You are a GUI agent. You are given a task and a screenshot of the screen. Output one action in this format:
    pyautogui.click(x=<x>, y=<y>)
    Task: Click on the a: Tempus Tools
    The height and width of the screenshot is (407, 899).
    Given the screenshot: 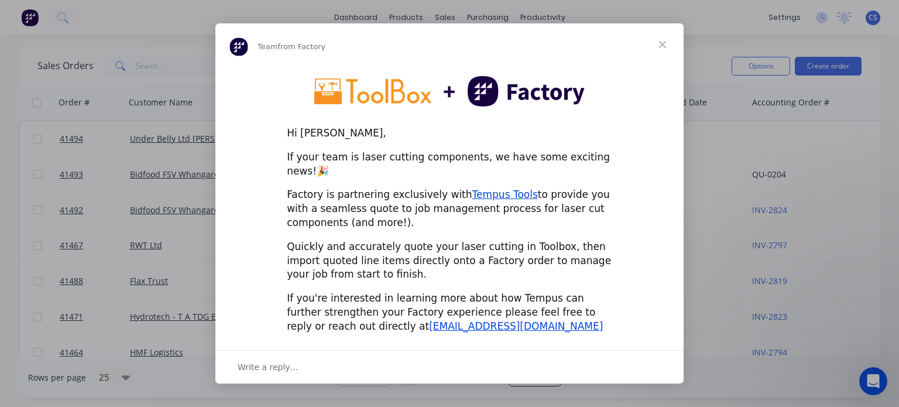 What is the action you would take?
    pyautogui.click(x=505, y=194)
    